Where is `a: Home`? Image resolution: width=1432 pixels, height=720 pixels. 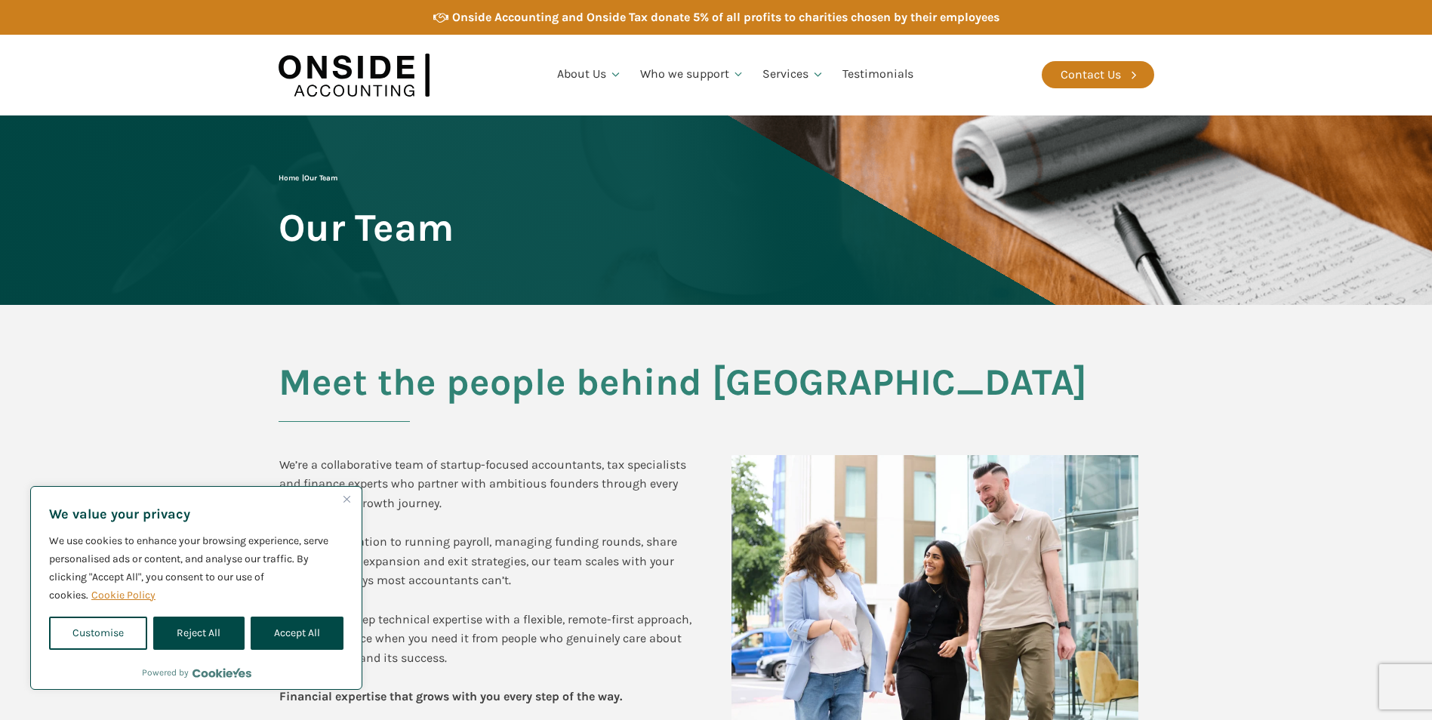 a: Home is located at coordinates (288, 178).